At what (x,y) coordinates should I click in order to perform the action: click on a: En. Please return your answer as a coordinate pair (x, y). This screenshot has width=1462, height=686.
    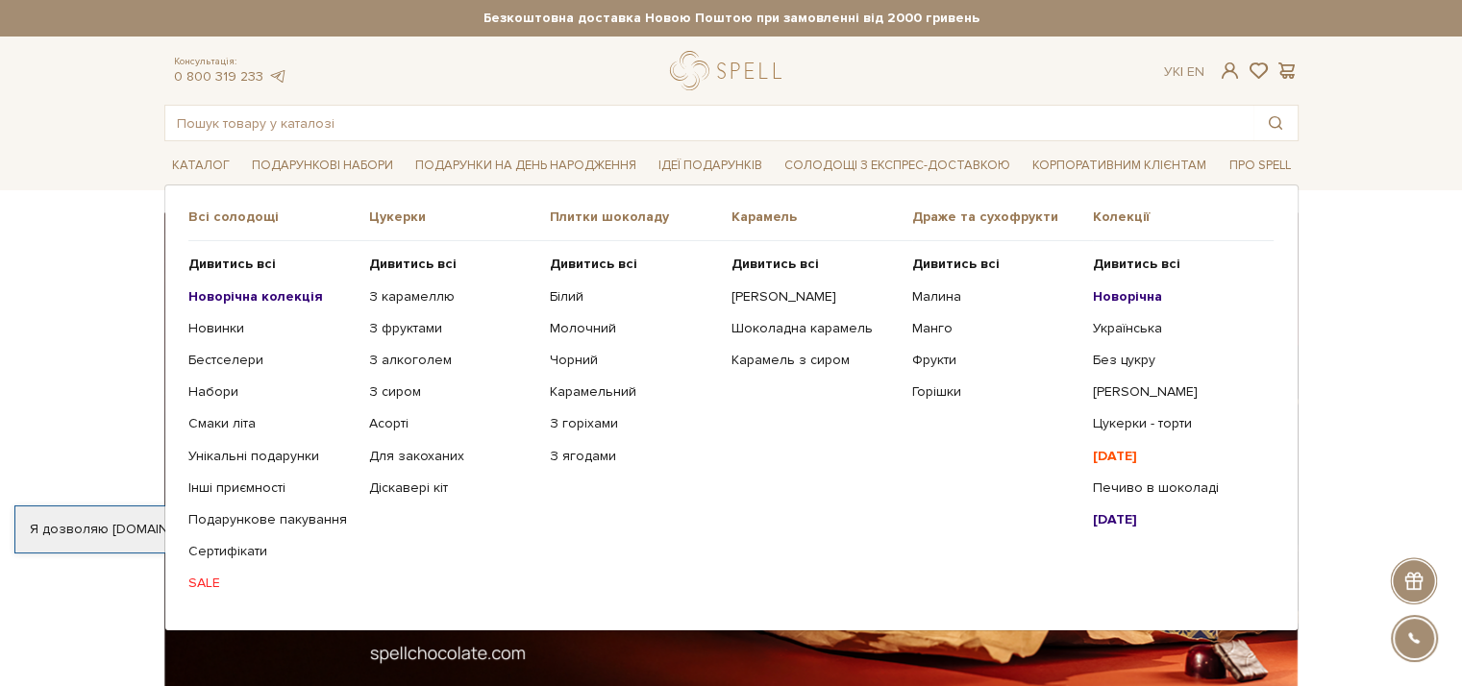
    Looking at the image, I should click on (1196, 71).